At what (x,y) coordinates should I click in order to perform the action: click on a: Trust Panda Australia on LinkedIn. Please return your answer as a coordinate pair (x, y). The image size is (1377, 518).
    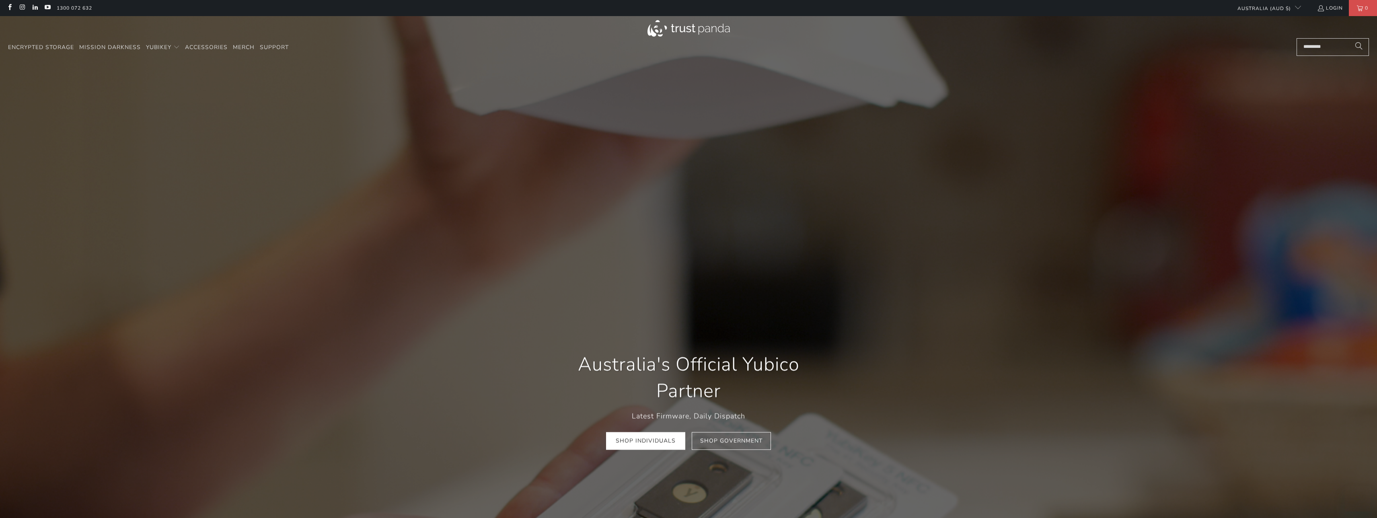
    Looking at the image, I should click on (35, 8).